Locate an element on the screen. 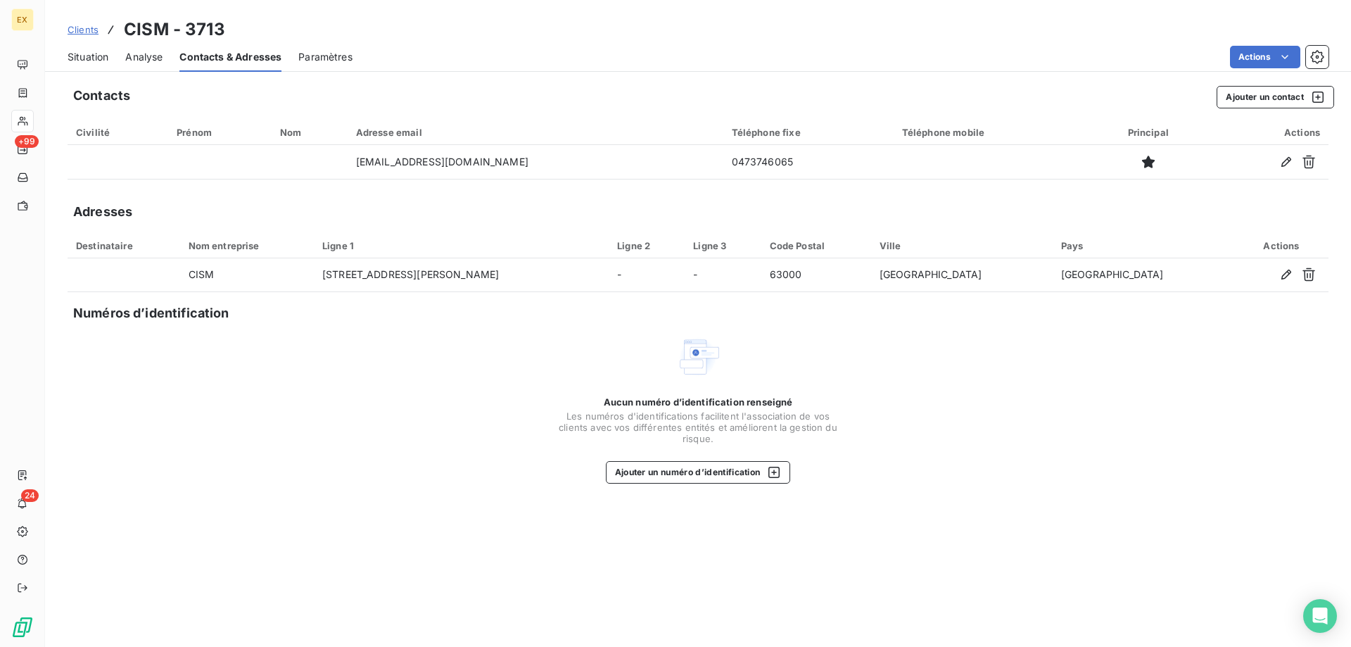 The width and height of the screenshot is (1351, 647). div: Nom entreprise is located at coordinates (247, 246).